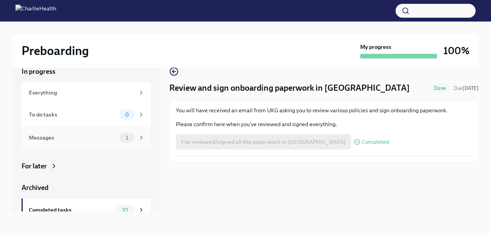 This screenshot has width=491, height=233. What do you see at coordinates (466, 88) in the screenshot?
I see `span: Due` at bounding box center [466, 88].